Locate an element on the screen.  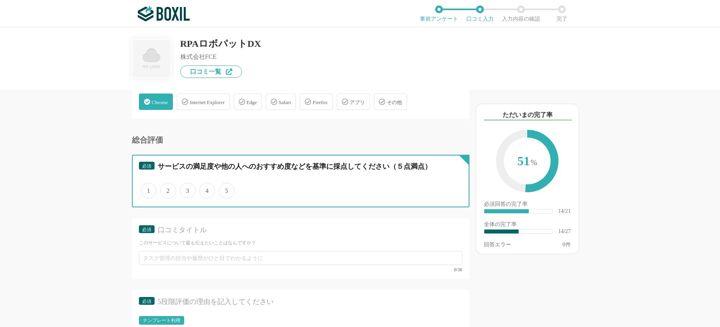
div: 回答エラー is located at coordinates (497, 245).